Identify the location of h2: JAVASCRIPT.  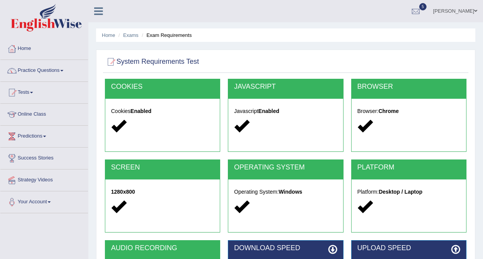
(285, 87).